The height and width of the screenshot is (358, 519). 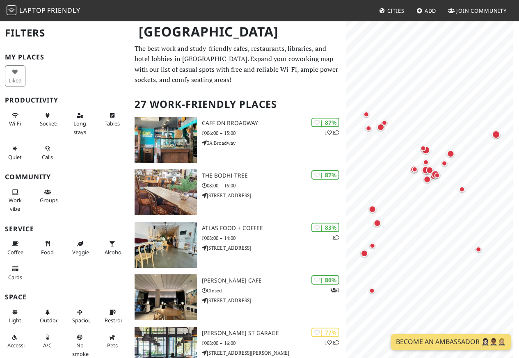 What do you see at coordinates (166, 192) in the screenshot?
I see `img: The Bodhi Tree` at bounding box center [166, 192].